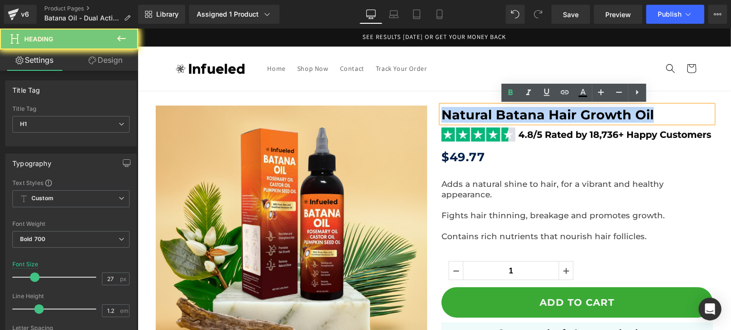 This screenshot has width=731, height=330. I want to click on span: Adds a natural shine to hair, for a vibrant and healthy appearance., so click(415, 161).